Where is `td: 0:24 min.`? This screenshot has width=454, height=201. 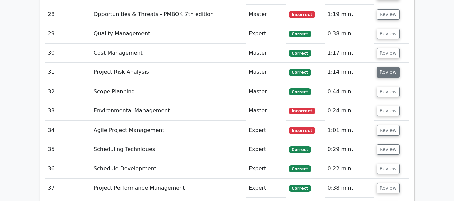
td: 0:24 min. is located at coordinates (349, 111).